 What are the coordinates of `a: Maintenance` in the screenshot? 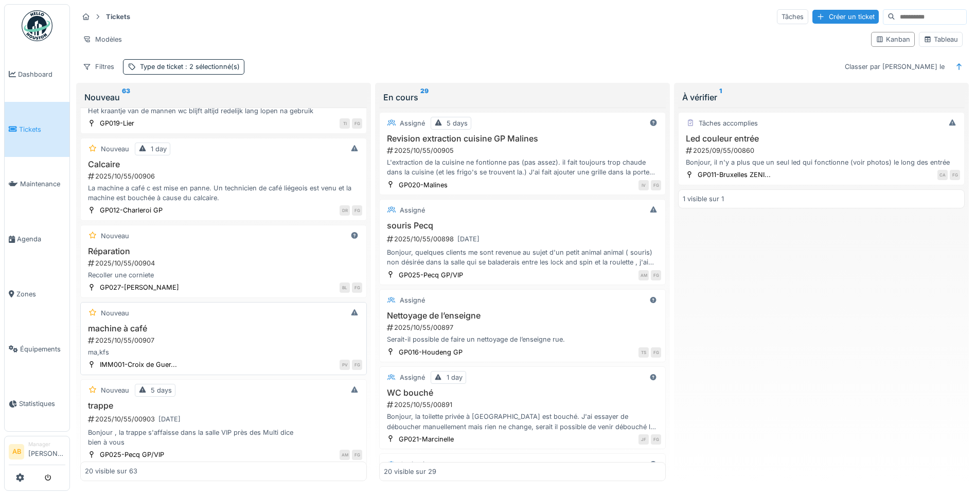 It's located at (37, 184).